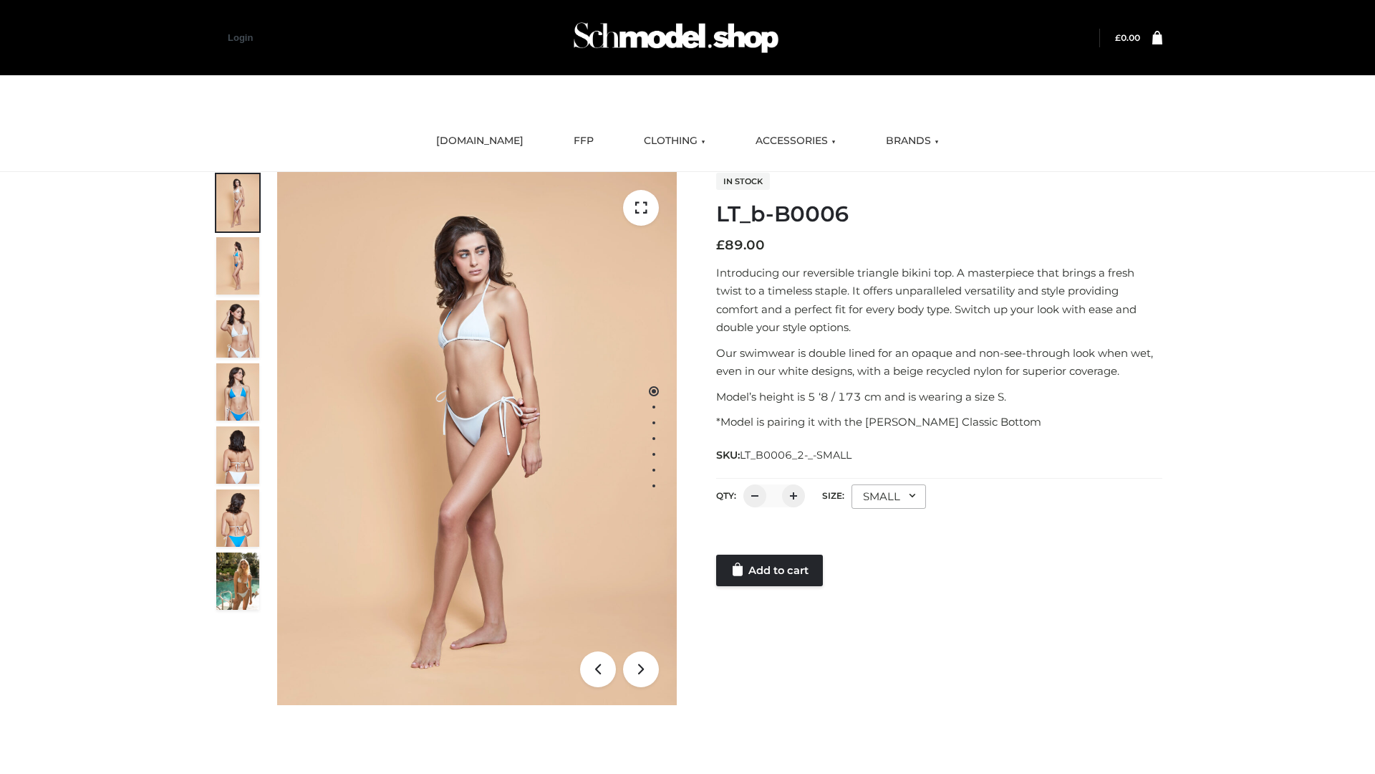 The height and width of the screenshot is (774, 1375). I want to click on img: ArielClassicBikiniTop_CloudNine_AzureSky_OW114ECO_1, so click(477, 438).